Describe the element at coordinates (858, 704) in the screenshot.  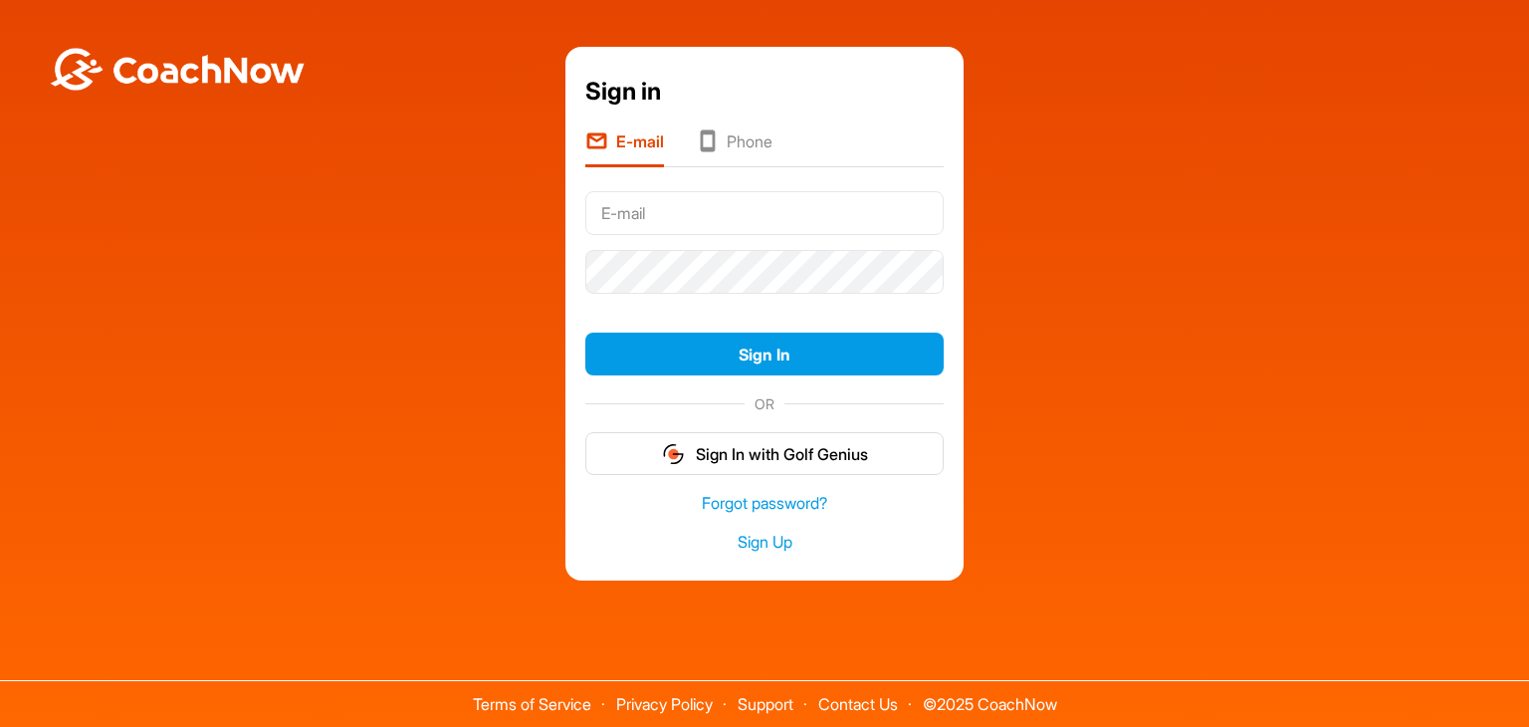
I see `a: Contact Us` at that location.